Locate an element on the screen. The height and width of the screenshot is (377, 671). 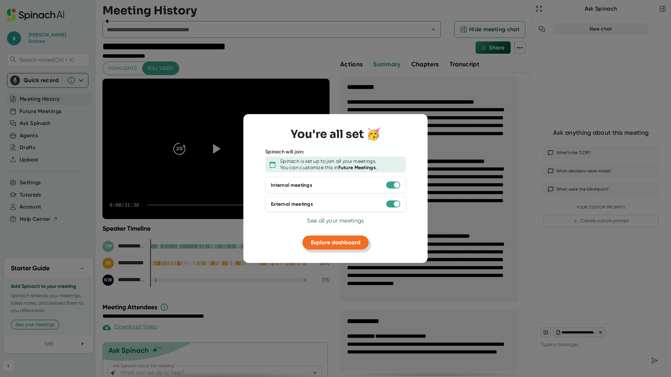
button: See all your meetings is located at coordinates (335, 221).